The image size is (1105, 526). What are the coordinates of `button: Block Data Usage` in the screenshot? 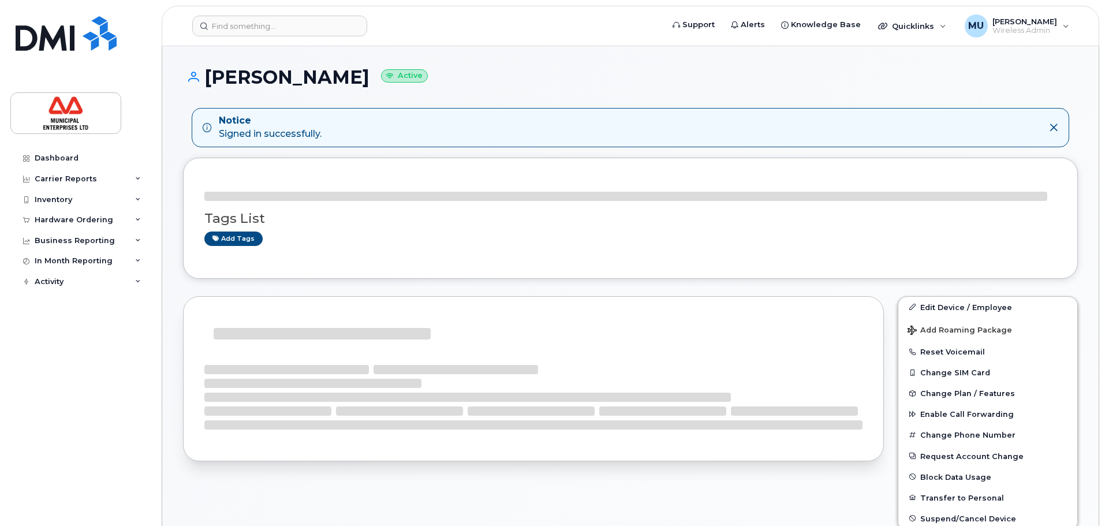 It's located at (988, 477).